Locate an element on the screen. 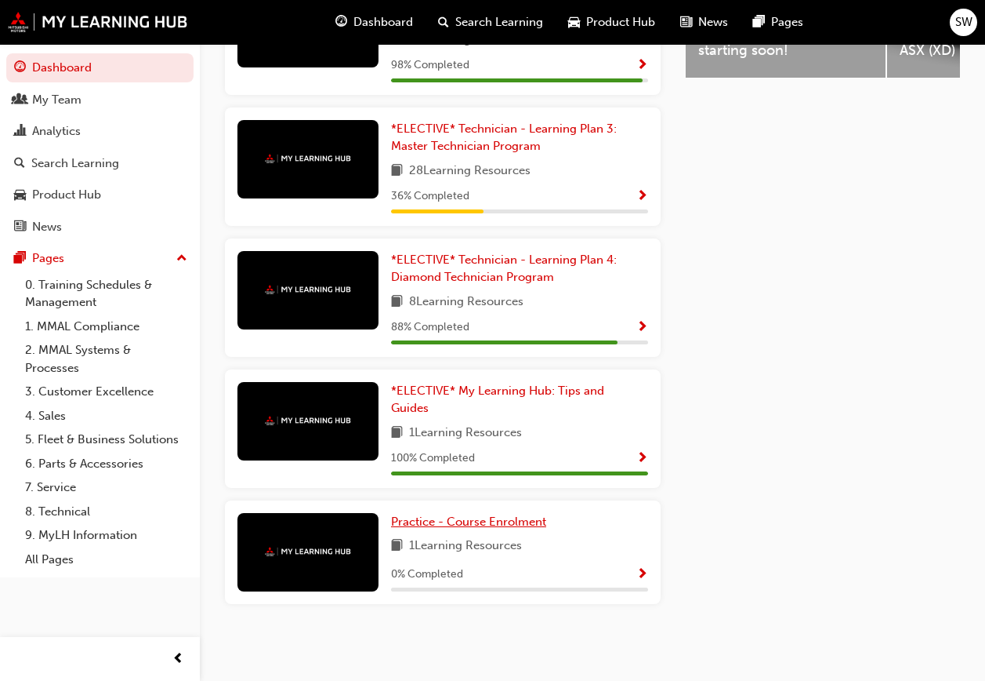 Image resolution: width=985 pixels, height=681 pixels. span: Product Hub is located at coordinates (621, 22).